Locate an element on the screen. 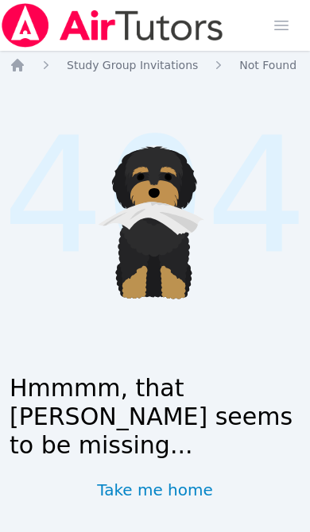  a: Study Group Invitations is located at coordinates (132, 65).